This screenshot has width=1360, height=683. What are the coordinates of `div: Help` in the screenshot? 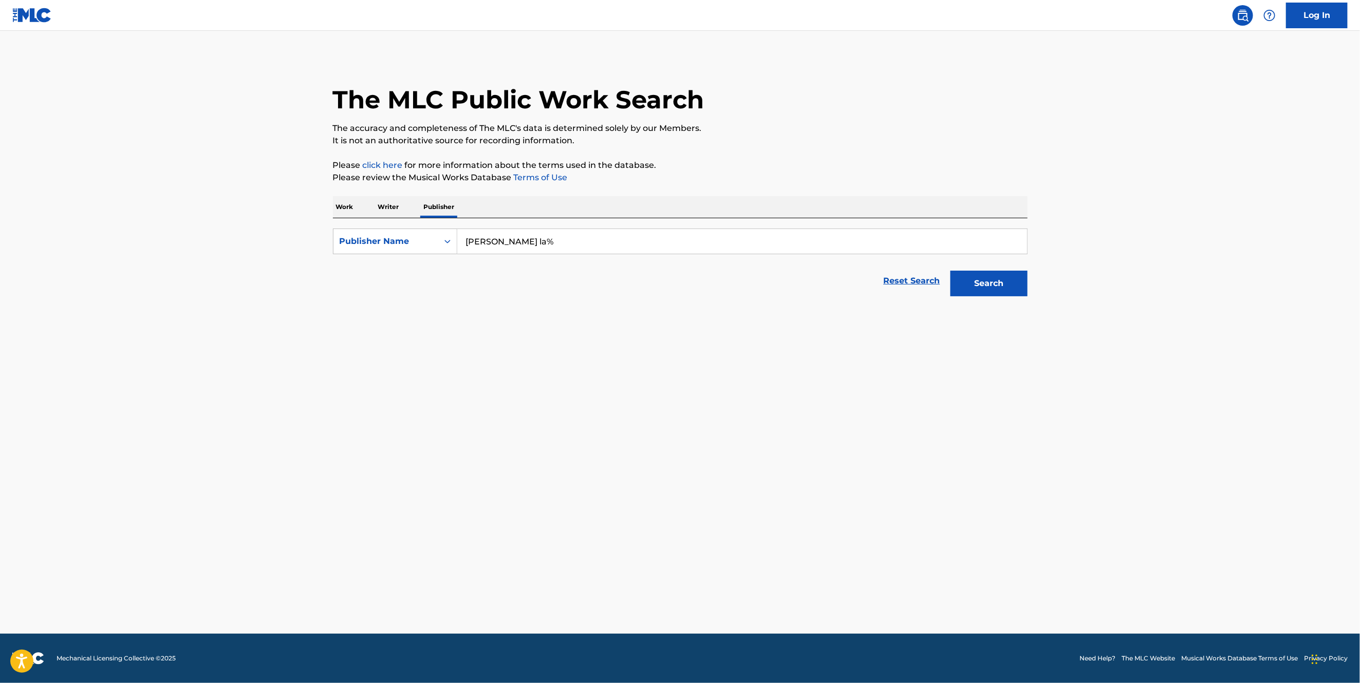 It's located at (1269, 15).